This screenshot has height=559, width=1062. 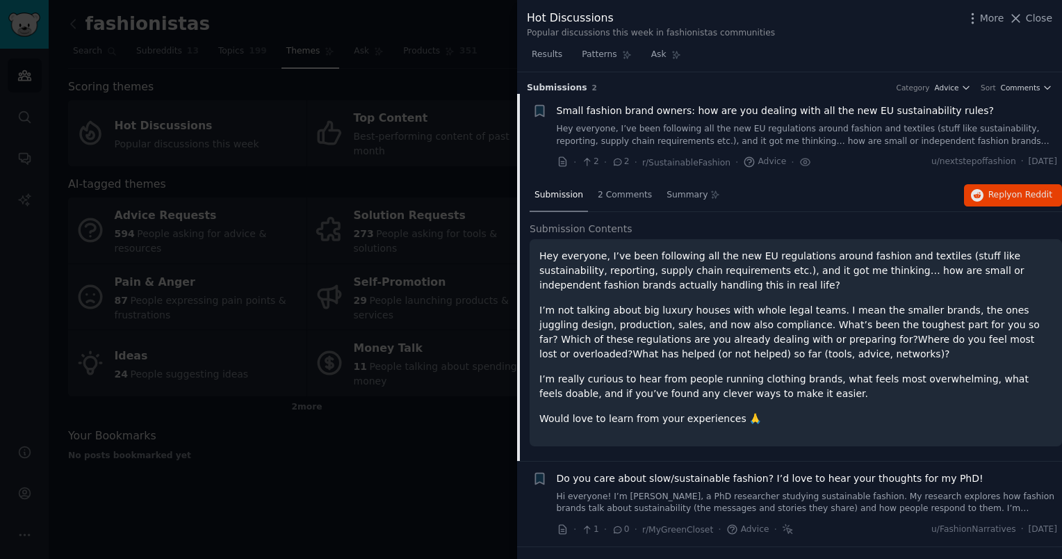 What do you see at coordinates (796, 332) in the screenshot?
I see `p: I’m not talking about big luxury houses with whole legal teams. I mean the smaller brands, the on...` at bounding box center [796, 332].